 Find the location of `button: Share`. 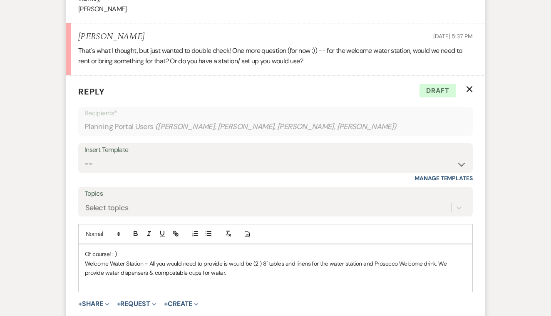

button: Share is located at coordinates (94, 304).